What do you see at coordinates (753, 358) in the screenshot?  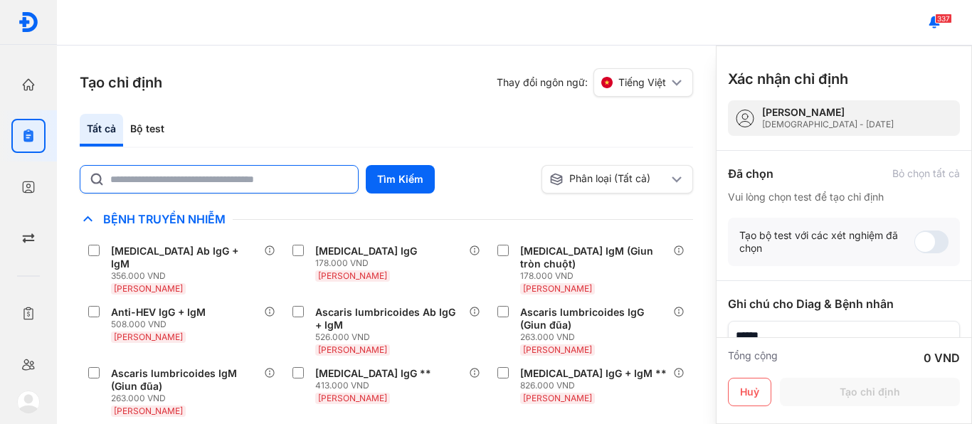 I see `div: Tổng cộng` at bounding box center [753, 358].